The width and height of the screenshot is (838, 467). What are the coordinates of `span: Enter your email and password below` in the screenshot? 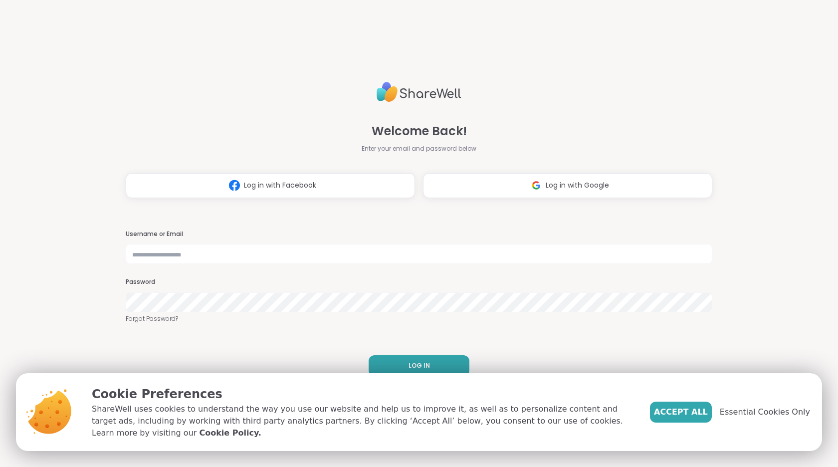 It's located at (419, 149).